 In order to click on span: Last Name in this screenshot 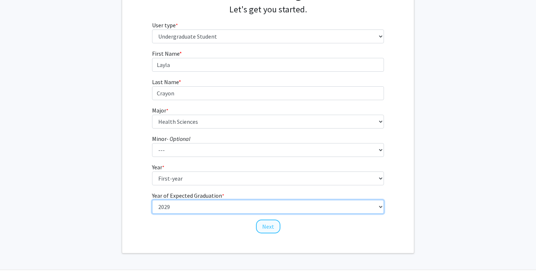, I will do `click(165, 82)`.